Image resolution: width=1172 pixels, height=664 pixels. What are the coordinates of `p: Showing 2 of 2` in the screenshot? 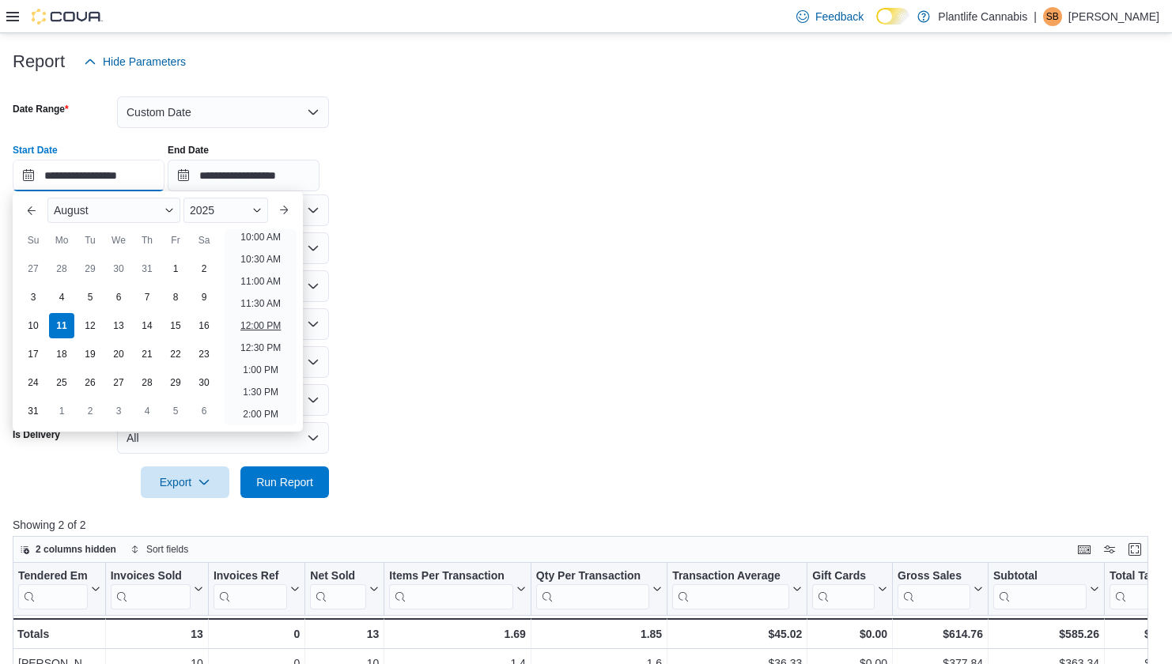 It's located at (586, 525).